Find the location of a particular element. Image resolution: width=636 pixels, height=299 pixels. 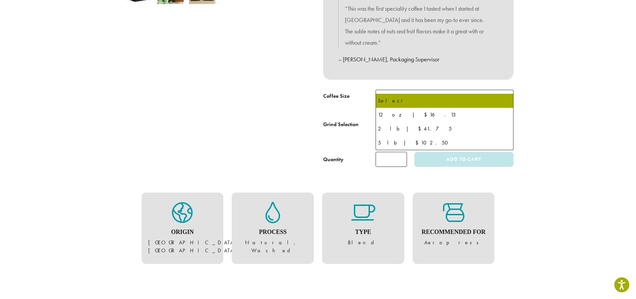

figure: Blend is located at coordinates (363, 224).